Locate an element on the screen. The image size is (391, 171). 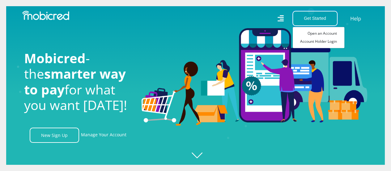
img: Mobicred is located at coordinates (46, 15).